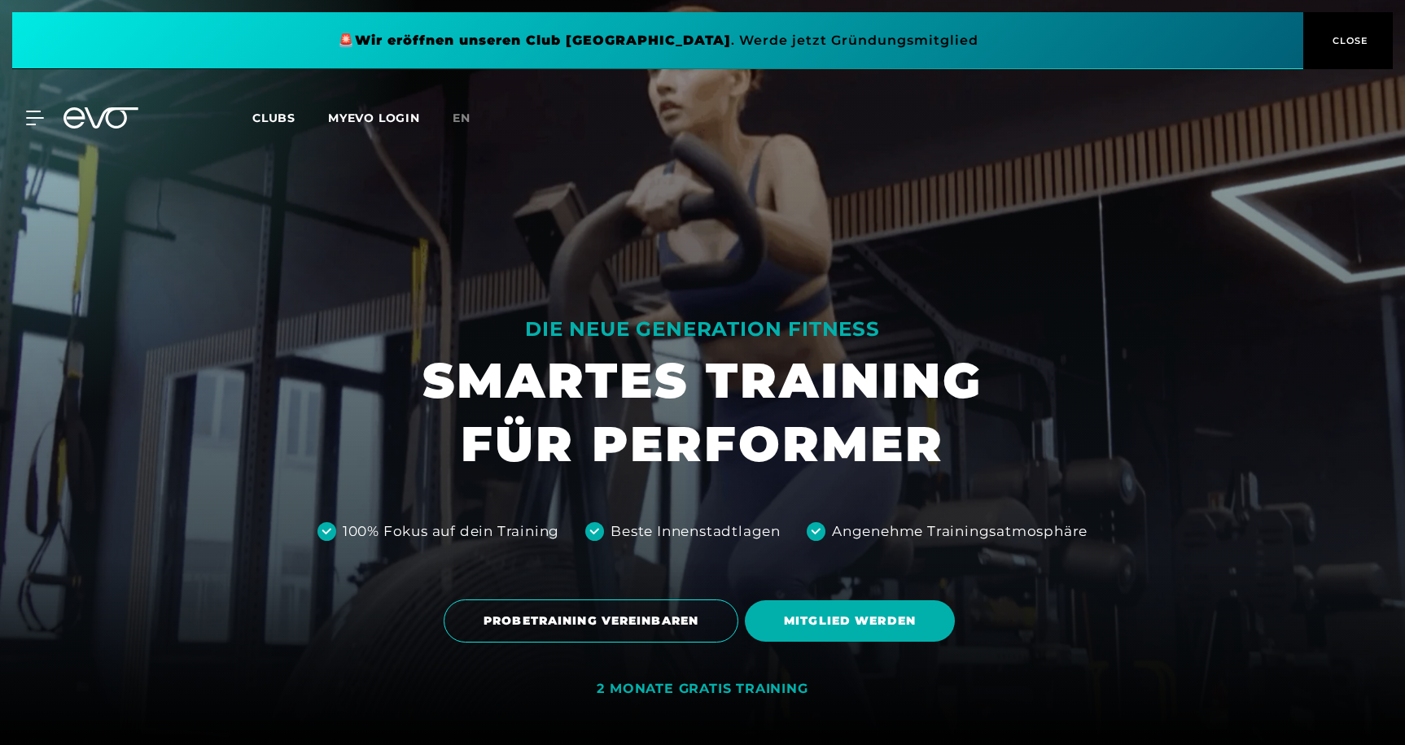 The height and width of the screenshot is (745, 1405). I want to click on span: CLOSE, so click(1348, 41).